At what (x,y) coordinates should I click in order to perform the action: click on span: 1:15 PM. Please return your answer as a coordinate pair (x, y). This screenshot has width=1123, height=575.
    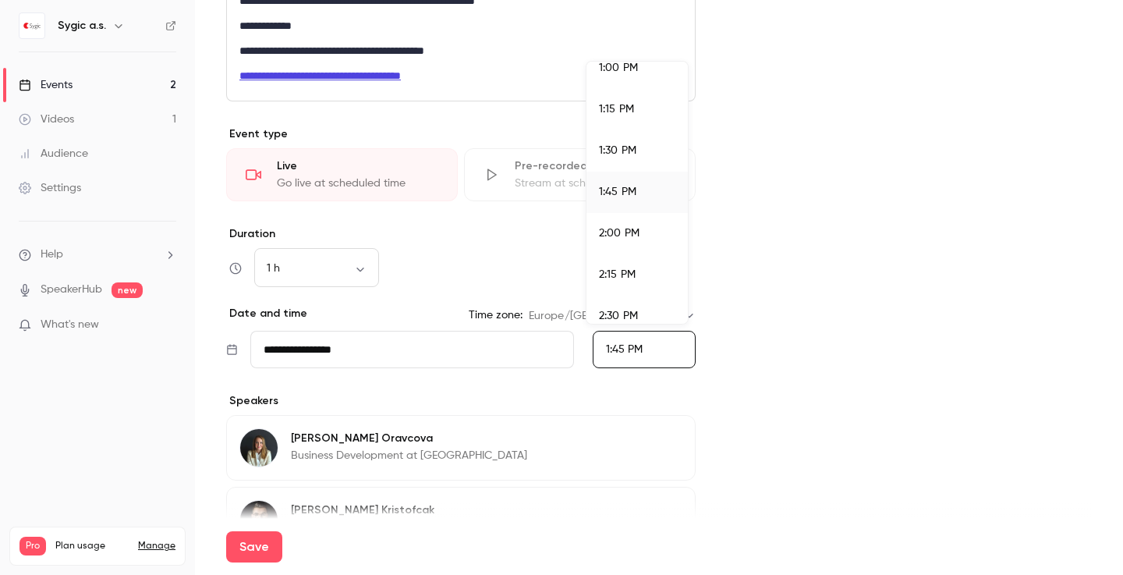
    Looking at the image, I should click on (616, 109).